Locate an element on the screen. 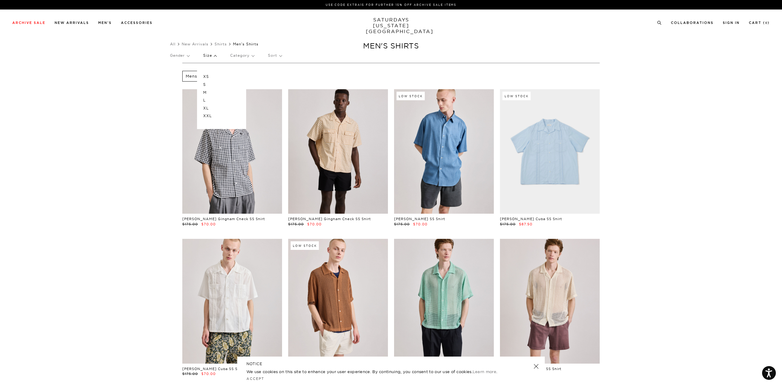 The height and width of the screenshot is (386, 782). a: Accessories is located at coordinates (137, 23).